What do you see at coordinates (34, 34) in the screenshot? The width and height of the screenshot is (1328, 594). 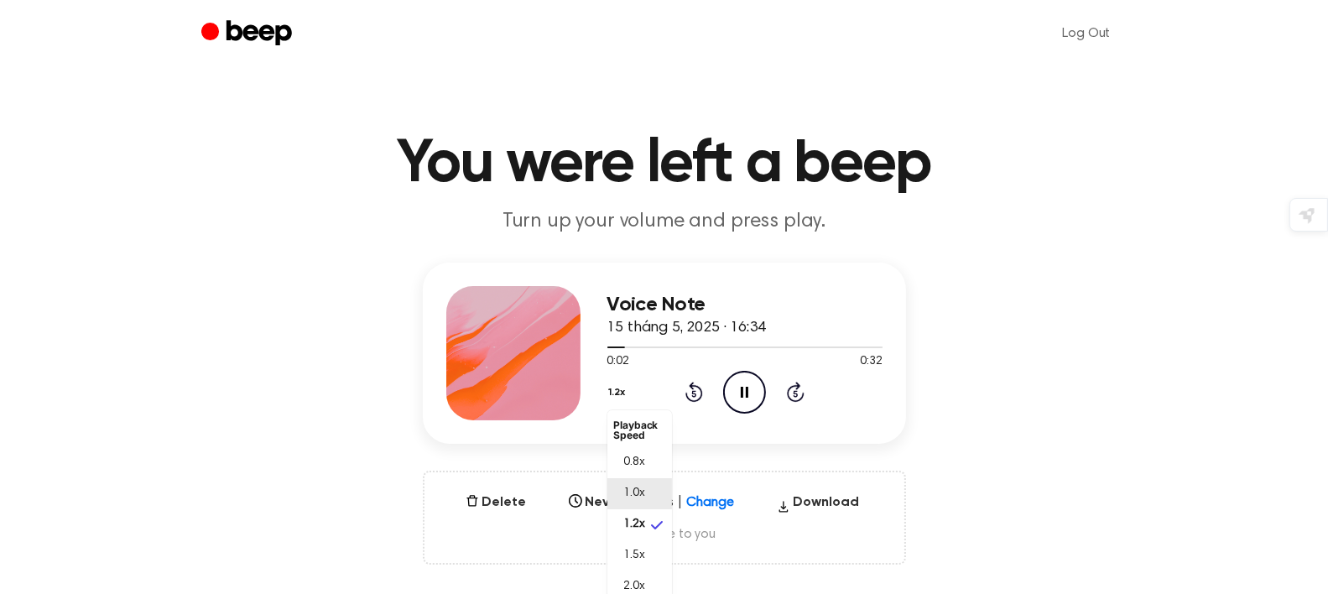 I see `img: logo_orange.svg` at bounding box center [34, 34].